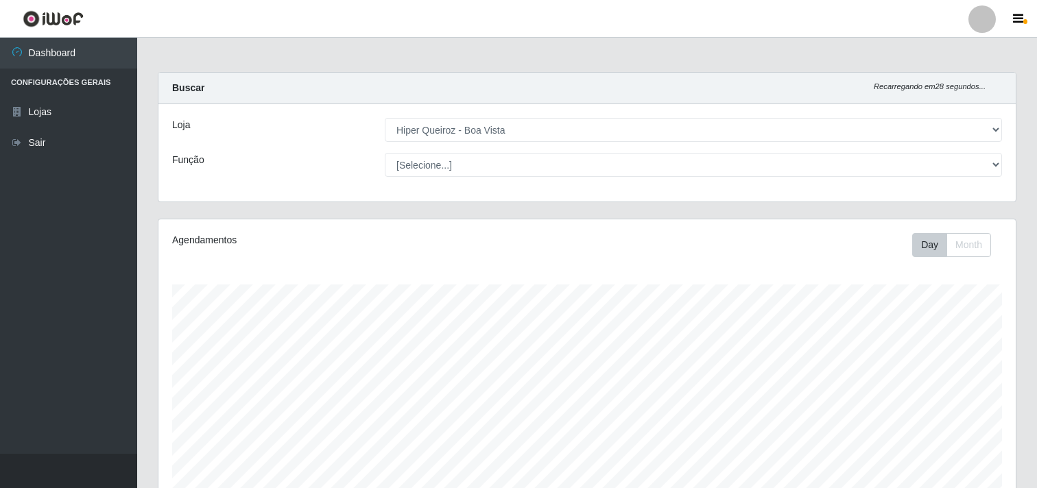  I want to click on button: Month, so click(968, 245).